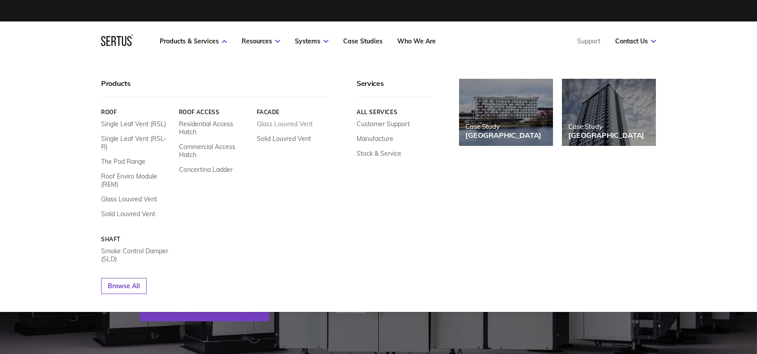  What do you see at coordinates (394, 112) in the screenshot?
I see `a: All services` at bounding box center [394, 112].